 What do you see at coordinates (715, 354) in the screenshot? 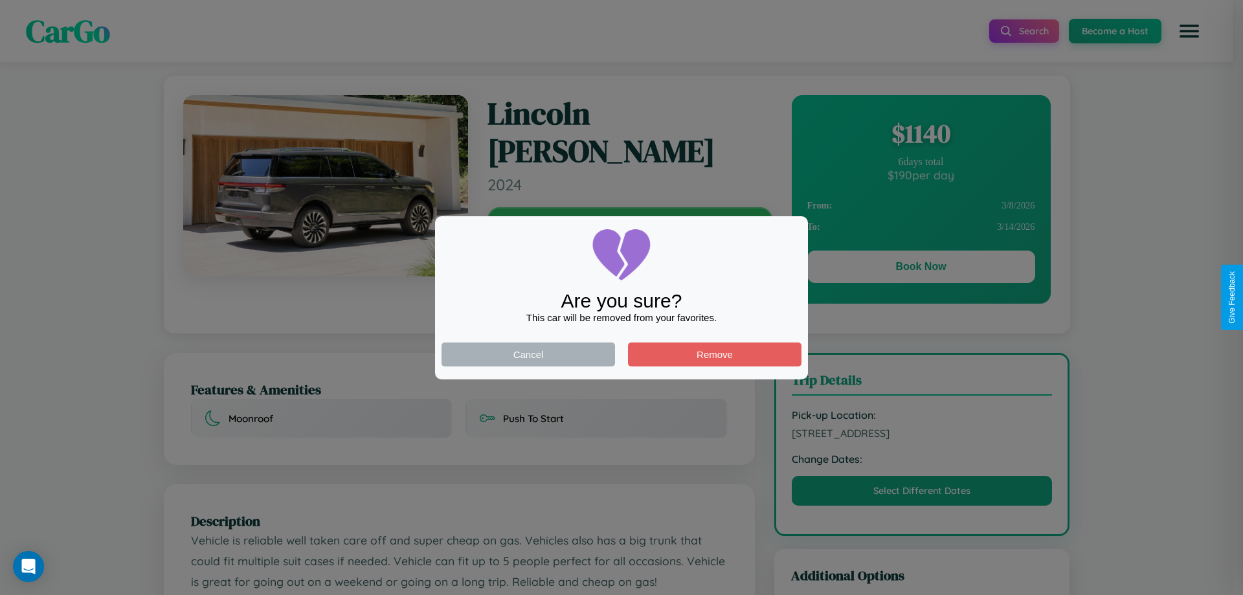
I see `button: Remove` at bounding box center [715, 354].